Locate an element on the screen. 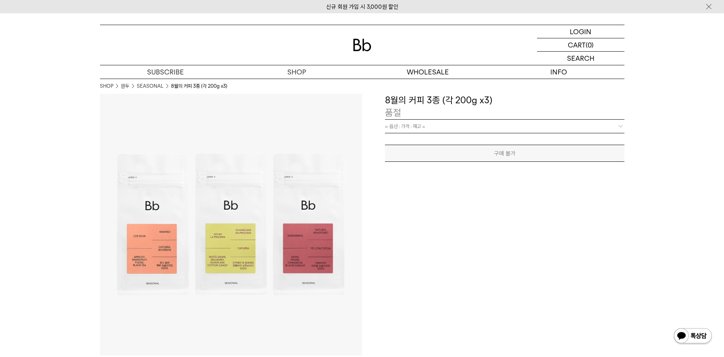 This screenshot has width=724, height=357. p: SUBSCRIBE is located at coordinates (165, 72).